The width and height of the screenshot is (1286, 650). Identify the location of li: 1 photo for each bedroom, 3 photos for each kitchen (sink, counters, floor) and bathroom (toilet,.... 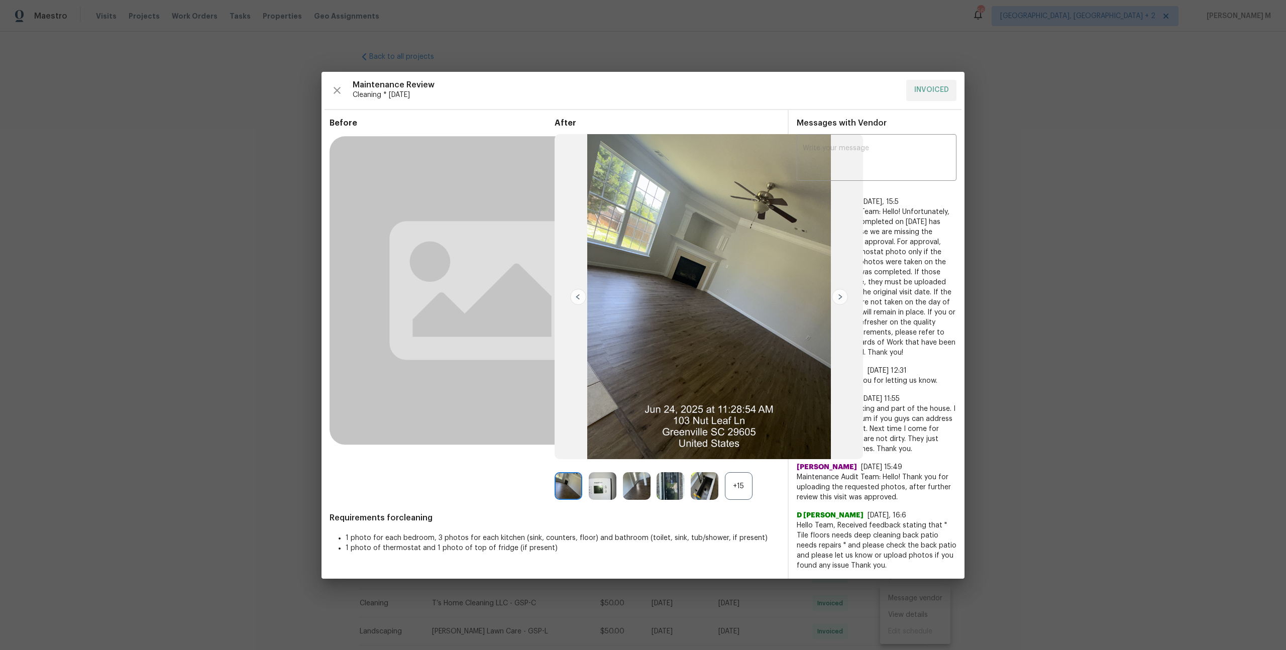
(563, 538).